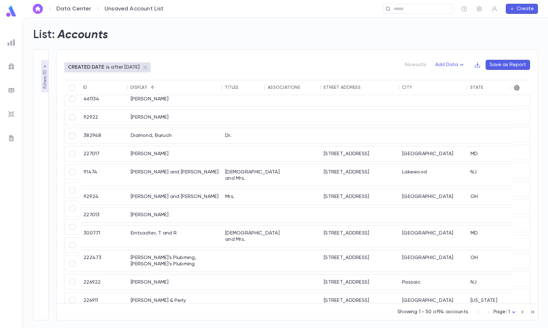  Describe the element at coordinates (284, 88) in the screenshot. I see `div: Associations` at that location.